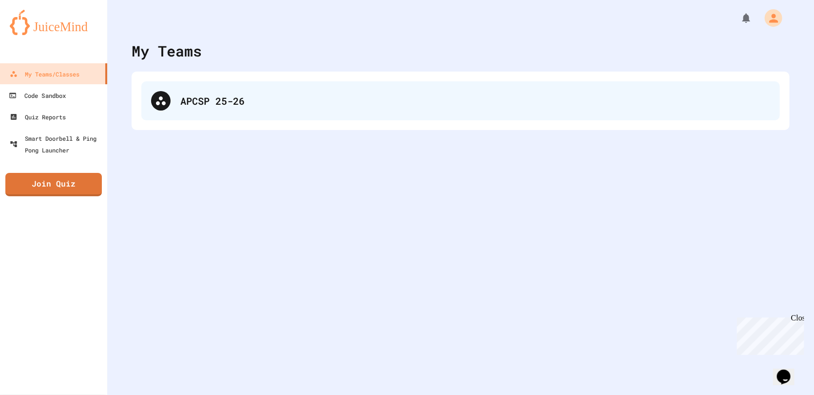 The height and width of the screenshot is (395, 814). Describe the element at coordinates (769, 18) in the screenshot. I see `div: My Account` at that location.